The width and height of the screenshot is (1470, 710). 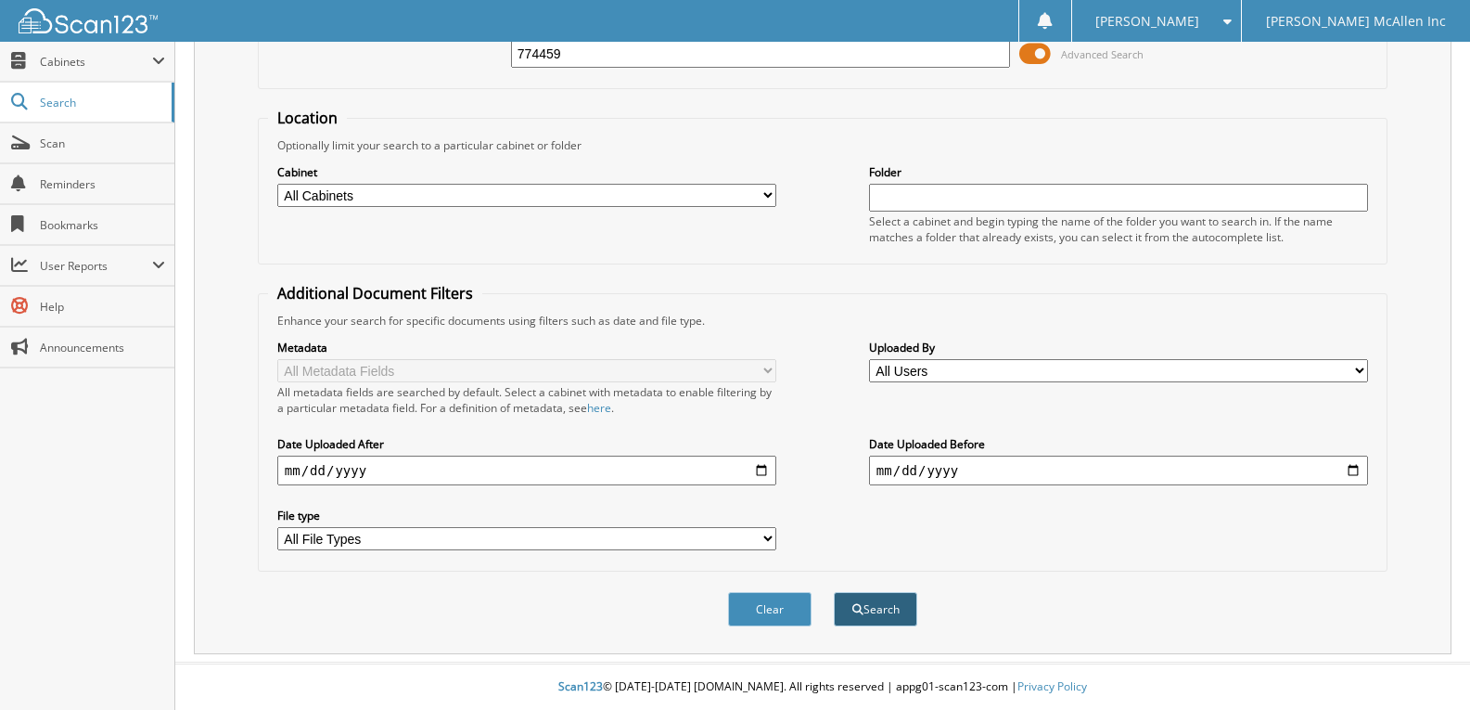 What do you see at coordinates (823, 145) in the screenshot?
I see `div: Optionally limit your search to a particular cabinet or folder` at bounding box center [823, 145].